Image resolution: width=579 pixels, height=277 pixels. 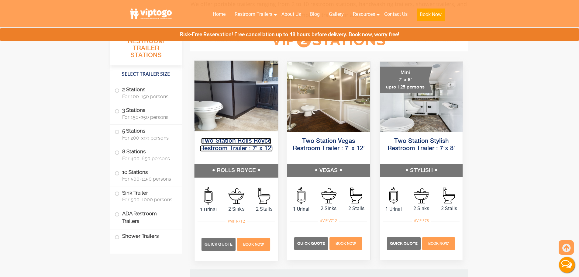 What do you see at coordinates (148, 138) in the screenshot?
I see `span: For 200-399 persons` at bounding box center [148, 138].